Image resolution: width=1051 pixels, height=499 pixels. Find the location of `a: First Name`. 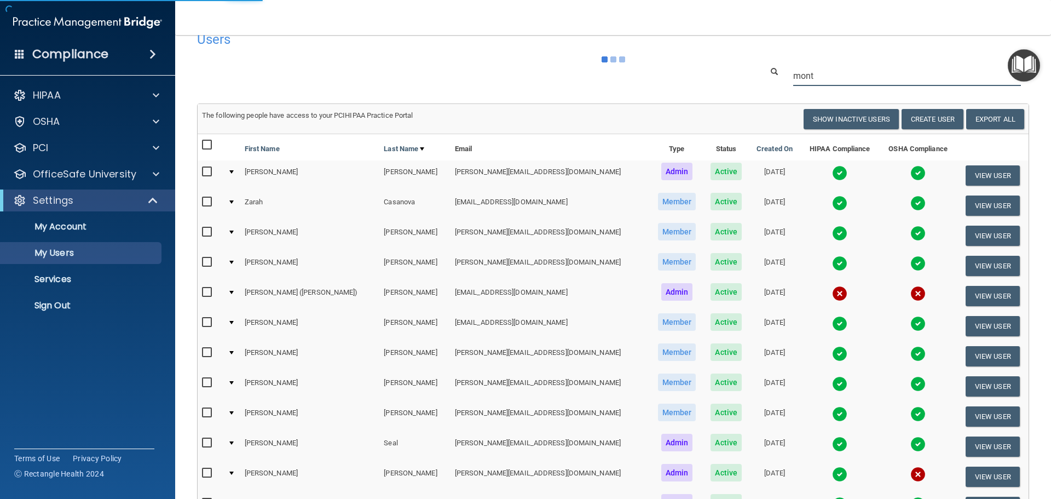

a: First Name is located at coordinates (262, 149).